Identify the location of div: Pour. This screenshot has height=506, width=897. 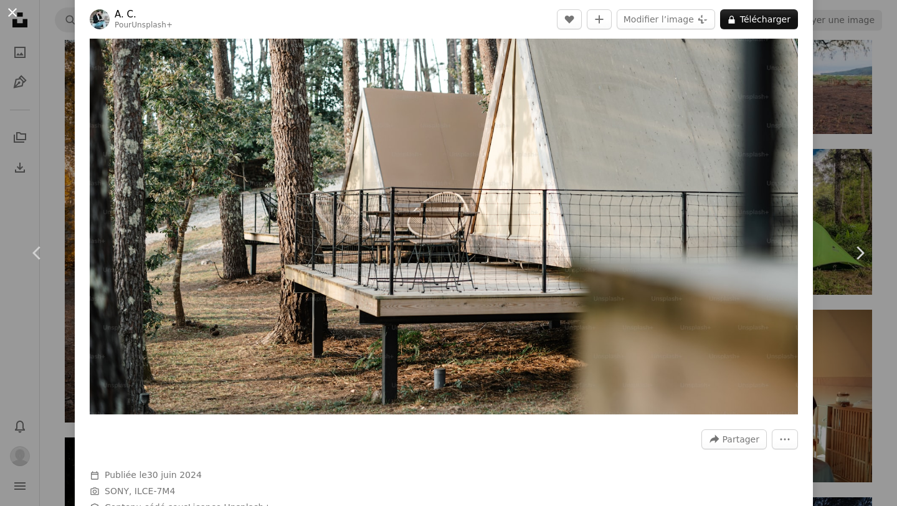
(143, 26).